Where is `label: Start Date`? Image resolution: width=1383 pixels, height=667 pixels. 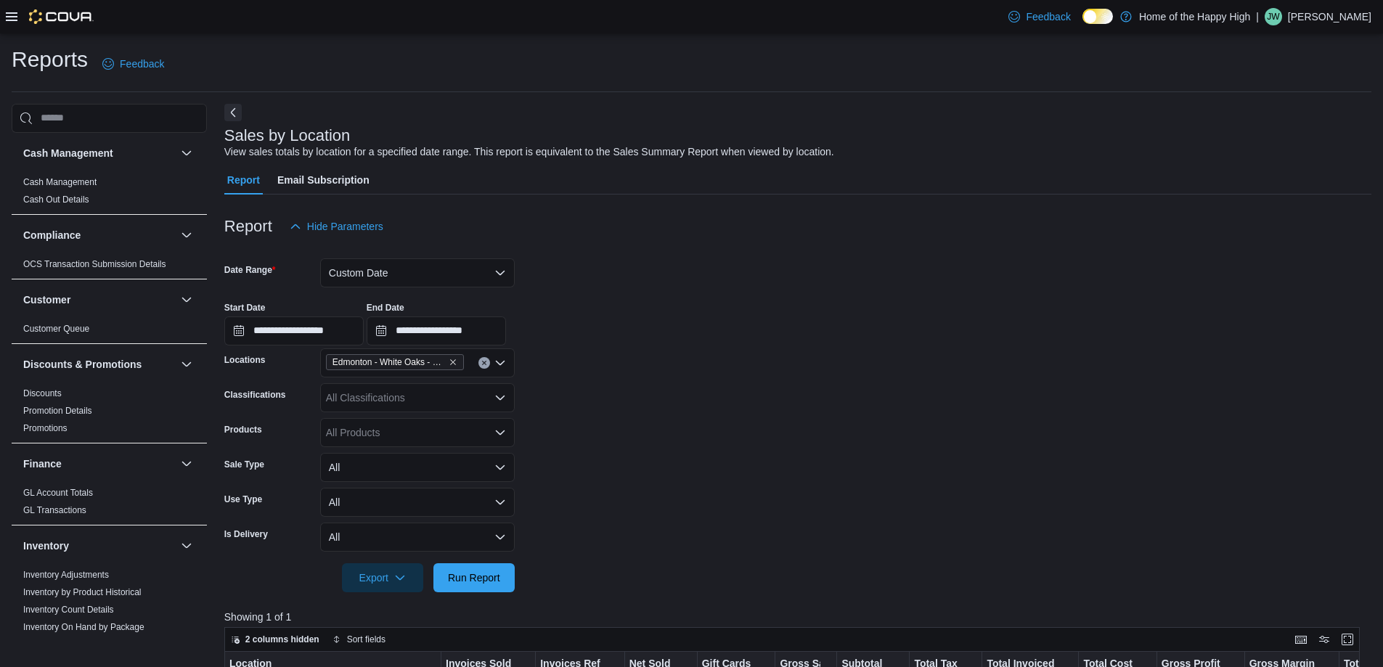
label: Start Date is located at coordinates (245, 308).